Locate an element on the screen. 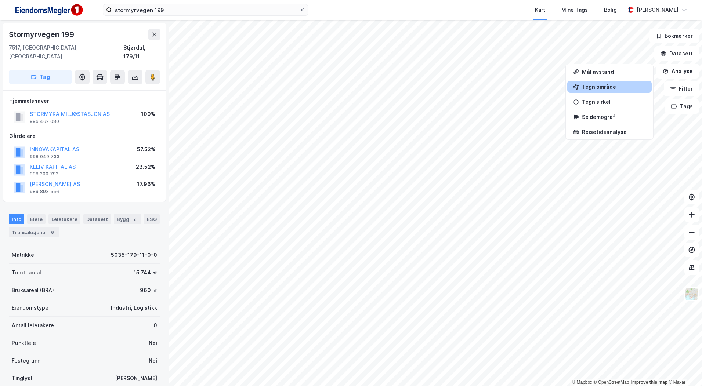 This screenshot has height=386, width=702. div: 996 462 080 is located at coordinates (44, 122).